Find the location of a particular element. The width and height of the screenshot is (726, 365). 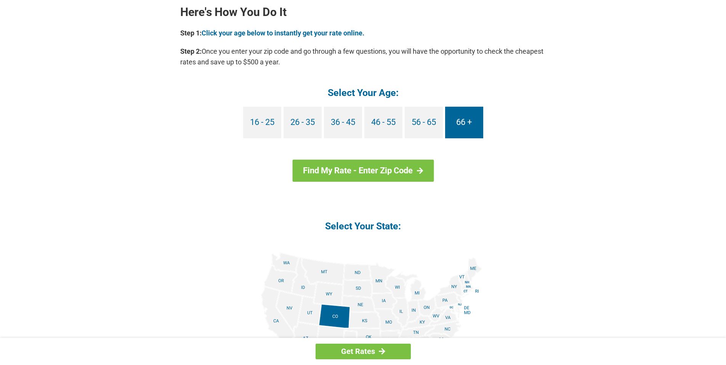

a: 56 - 65 is located at coordinates (424, 122).